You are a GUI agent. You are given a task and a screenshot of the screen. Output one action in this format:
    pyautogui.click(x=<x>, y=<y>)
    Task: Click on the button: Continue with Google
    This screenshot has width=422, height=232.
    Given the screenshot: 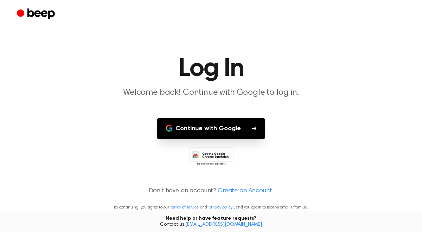 What is the action you would take?
    pyautogui.click(x=211, y=129)
    